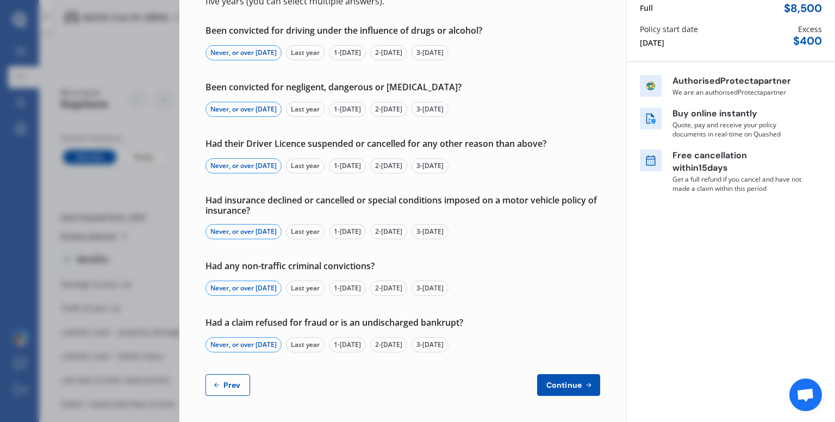 This screenshot has width=835, height=422. I want to click on div: Had their Driver Licence suspended or cancelled for any other reason than above?, so click(403, 144).